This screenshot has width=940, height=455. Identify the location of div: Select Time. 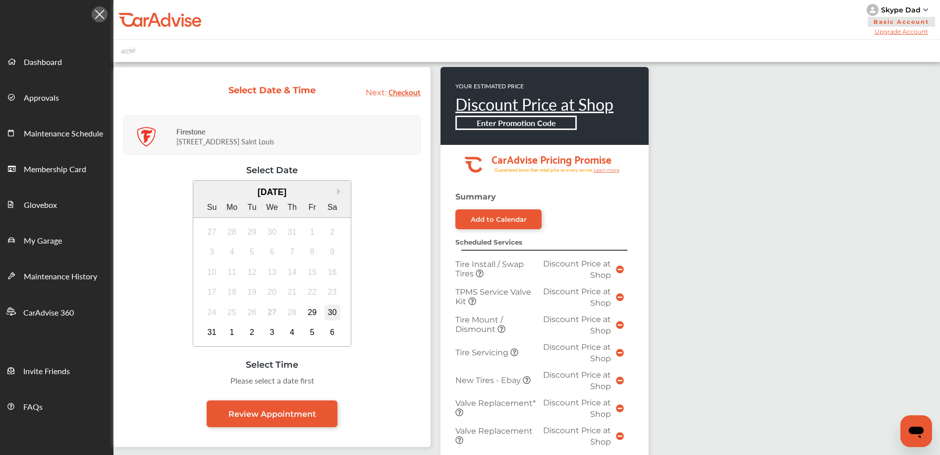
(272, 364).